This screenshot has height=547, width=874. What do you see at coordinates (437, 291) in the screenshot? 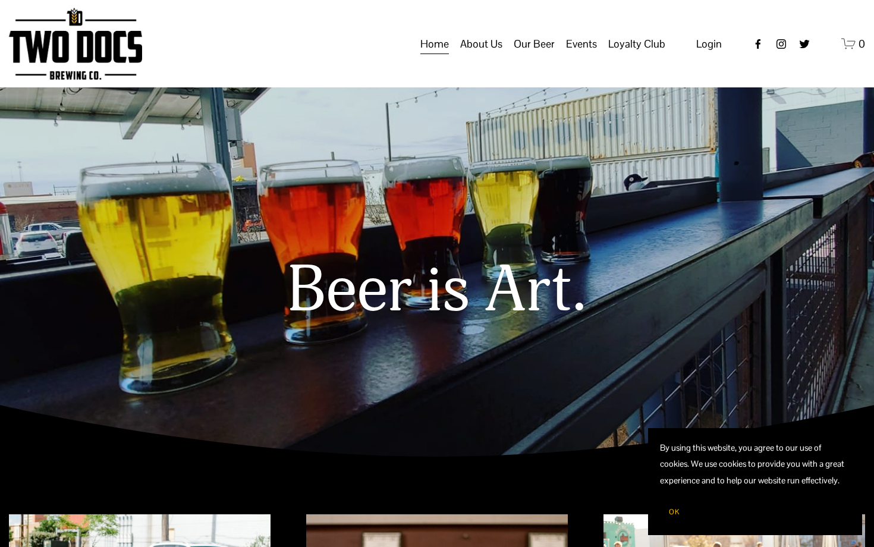
I see `h1: Beer is Art.` at bounding box center [437, 291].